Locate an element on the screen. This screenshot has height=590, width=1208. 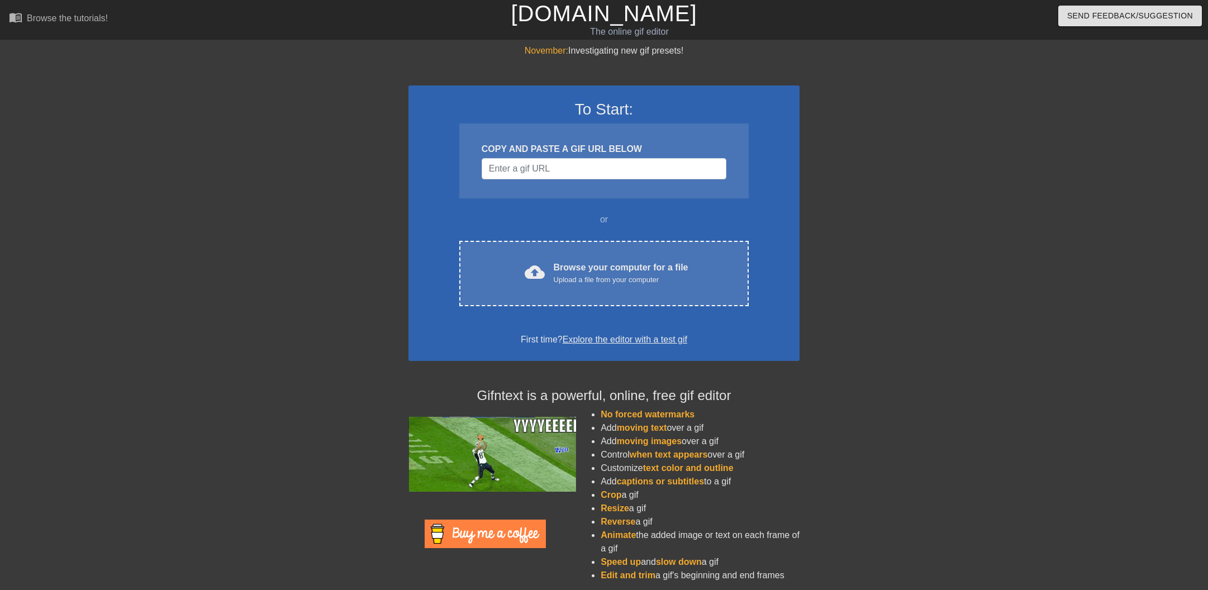
span: moving text is located at coordinates (642, 428).